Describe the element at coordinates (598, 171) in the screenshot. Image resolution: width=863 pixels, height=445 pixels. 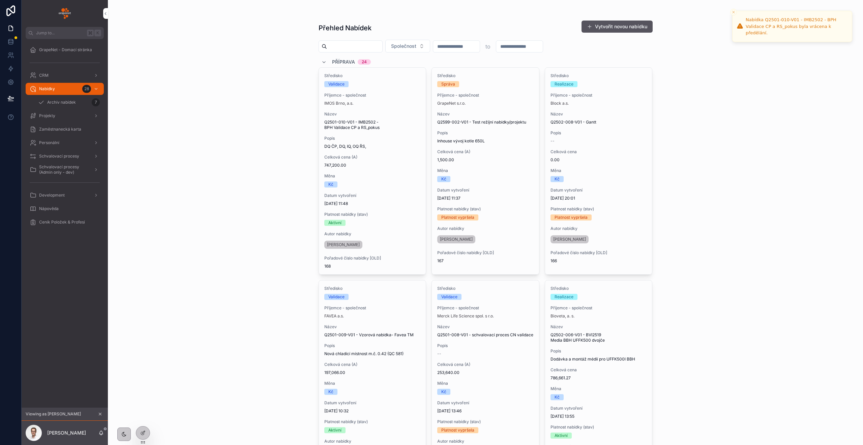
I see `a: StřediskoRealizacePříjemce - společnostBlock a.s.NázevQ2502-008-V01 - GanttPopis--Celková cena0.0...` at that location.